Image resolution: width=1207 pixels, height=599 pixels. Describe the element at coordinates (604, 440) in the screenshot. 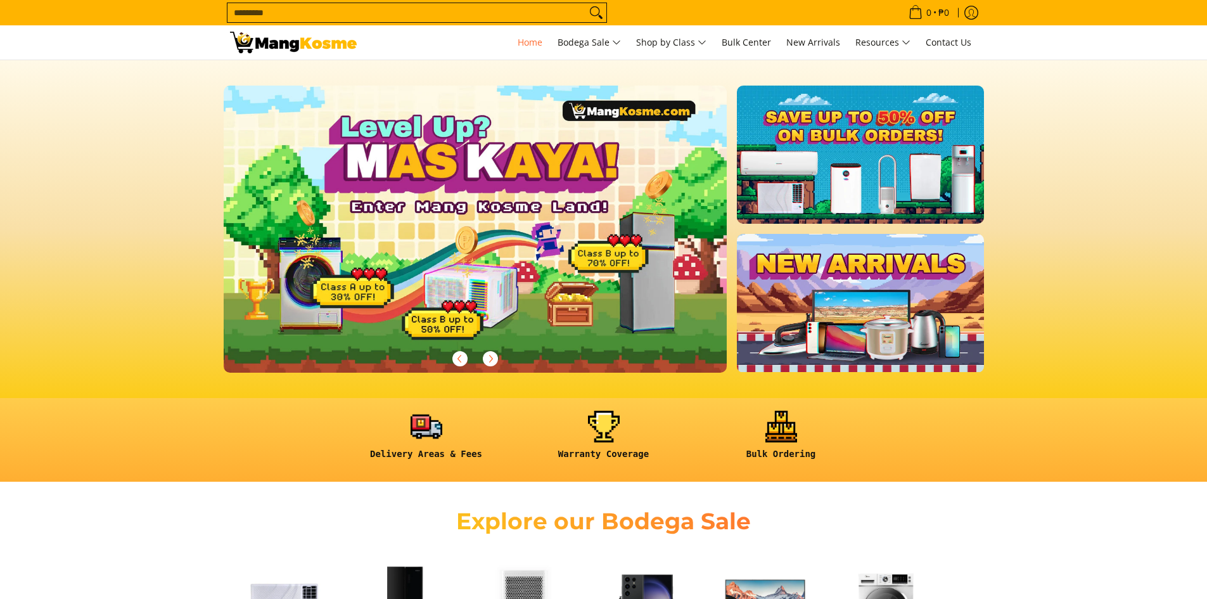

I see `a: <h6><strong>Warranty Coverage</strong></h6>` at that location.